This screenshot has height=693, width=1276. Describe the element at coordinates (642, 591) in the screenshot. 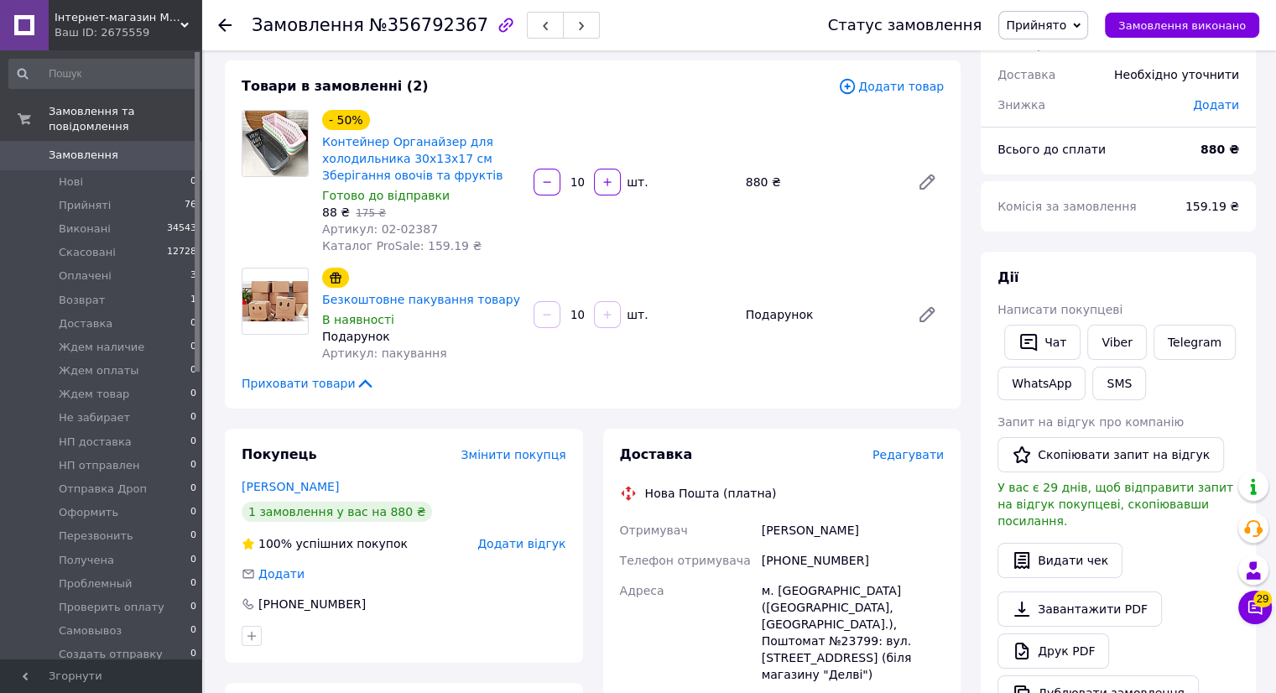

I see `span: Адреса` at that location.